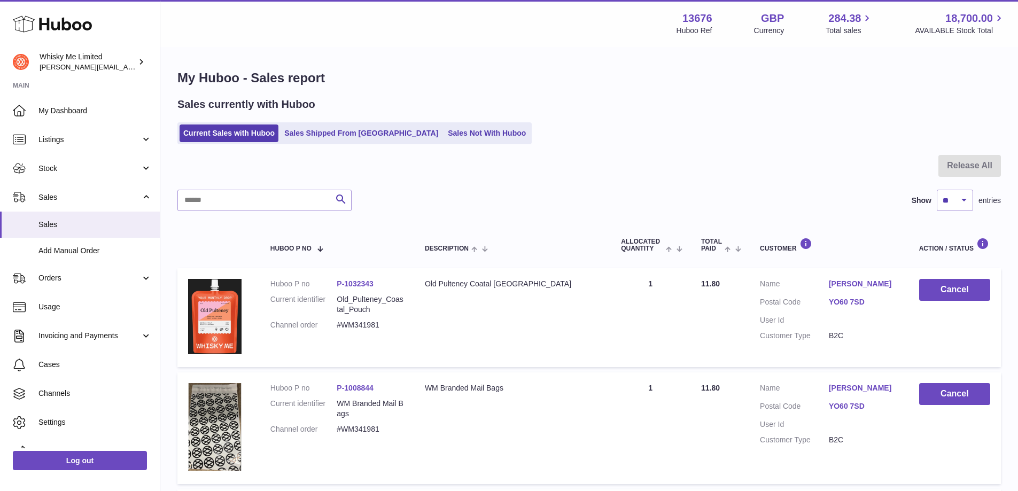 The image size is (1018, 491). What do you see at coordinates (88, 62) in the screenshot?
I see `div: Whisky Me Limited` at bounding box center [88, 62].